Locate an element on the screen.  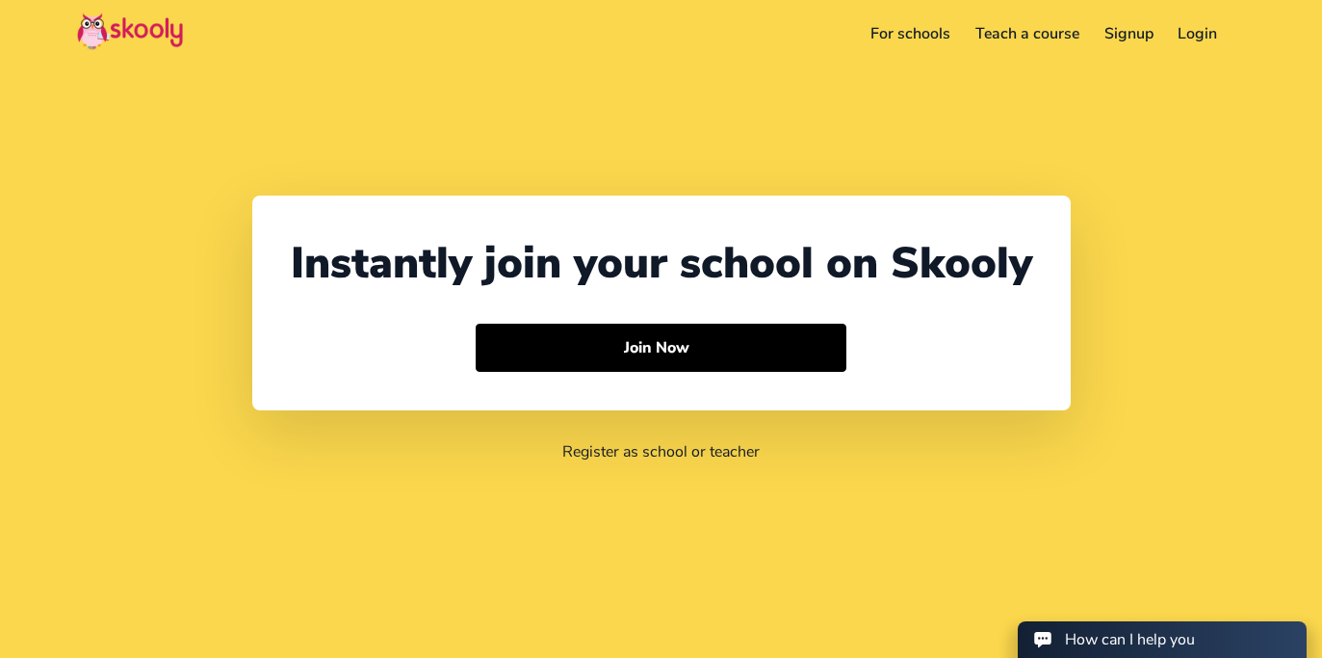
a: Register as school or teacher is located at coordinates (661, 452).